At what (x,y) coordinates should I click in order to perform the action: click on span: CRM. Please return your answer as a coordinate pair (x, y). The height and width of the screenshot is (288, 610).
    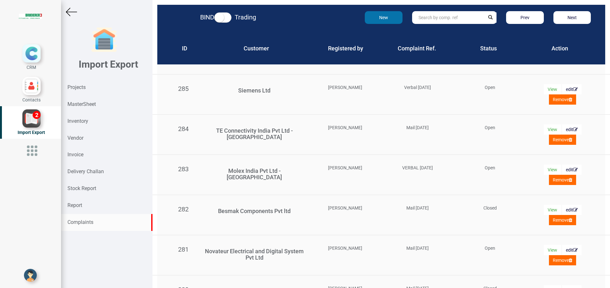
    Looking at the image, I should click on (31, 67).